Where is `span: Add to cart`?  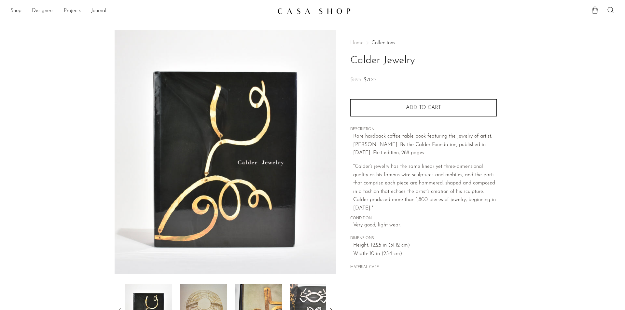
span: Add to cart is located at coordinates (424, 108).